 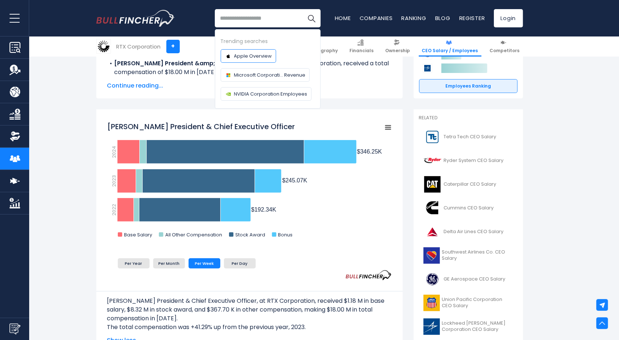 I want to click on a: Employees Ranking, so click(x=468, y=86).